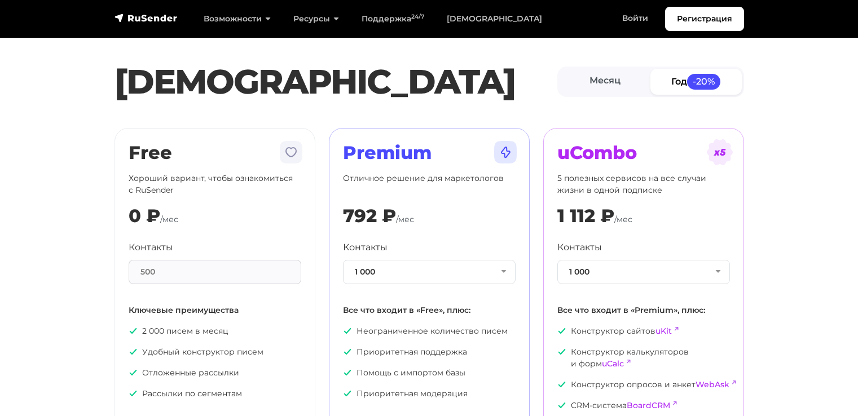 This screenshot has width=858, height=416. I want to click on p: 2 000 писем в месяц, so click(215, 331).